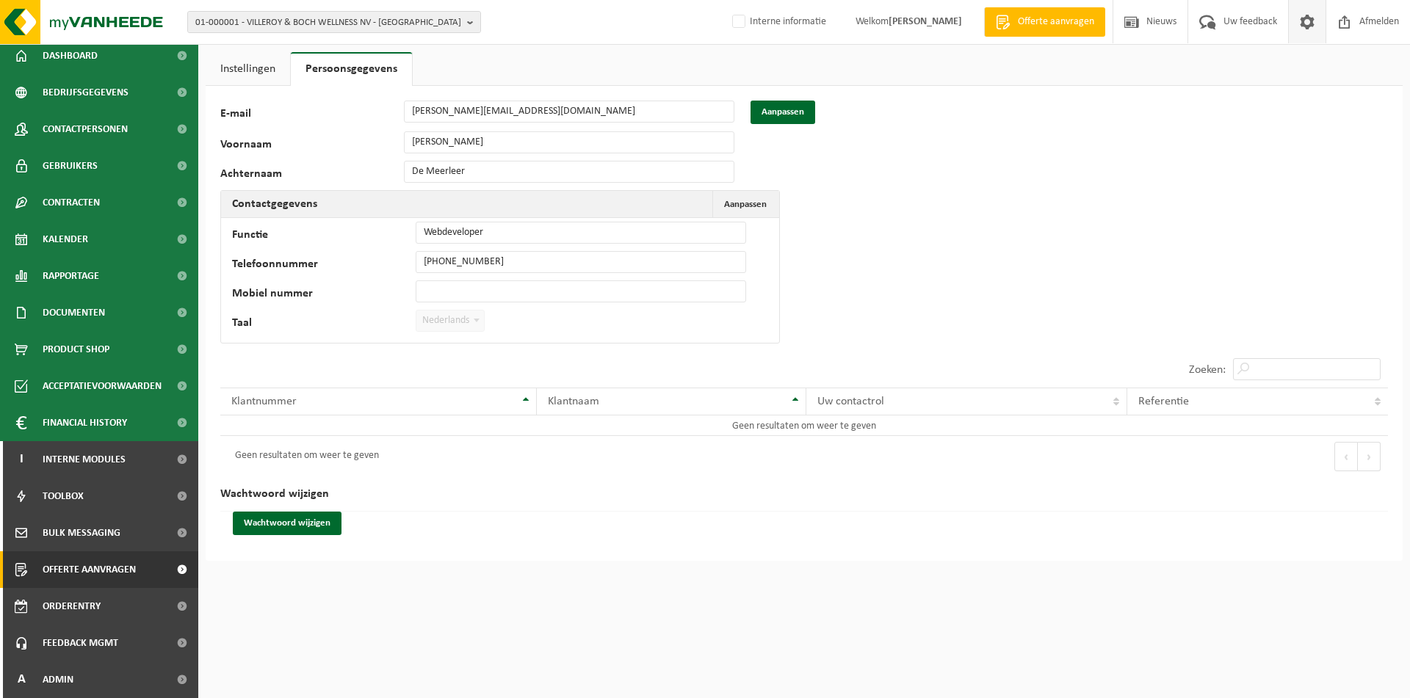 The height and width of the screenshot is (698, 1410). What do you see at coordinates (324, 295) in the screenshot?
I see `label: Mobiel nummer` at bounding box center [324, 295].